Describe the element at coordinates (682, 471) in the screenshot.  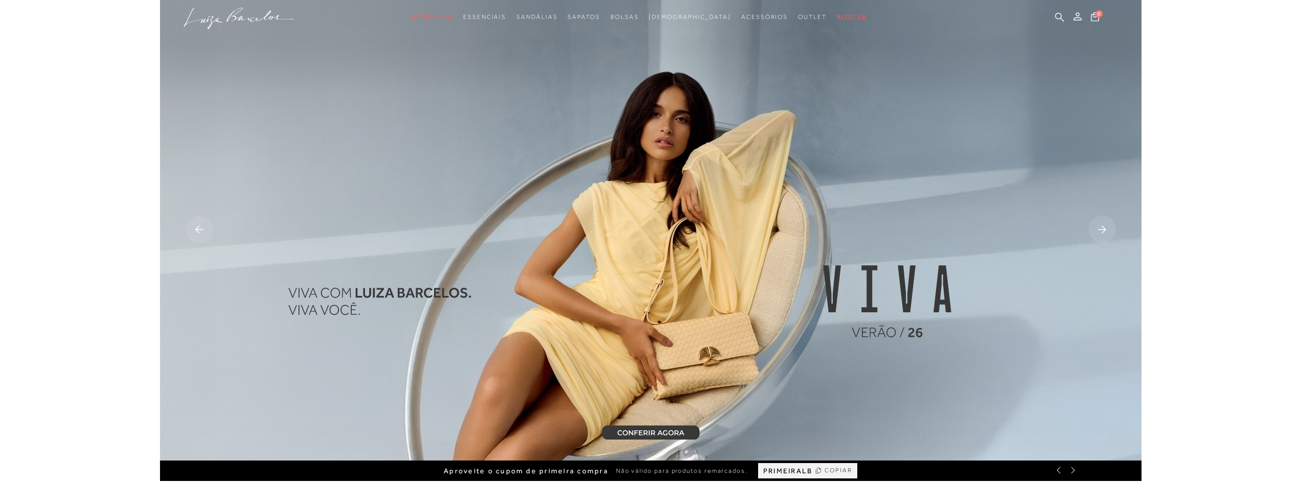
I see `span: Não válido para produtos remarcados.` at that location.